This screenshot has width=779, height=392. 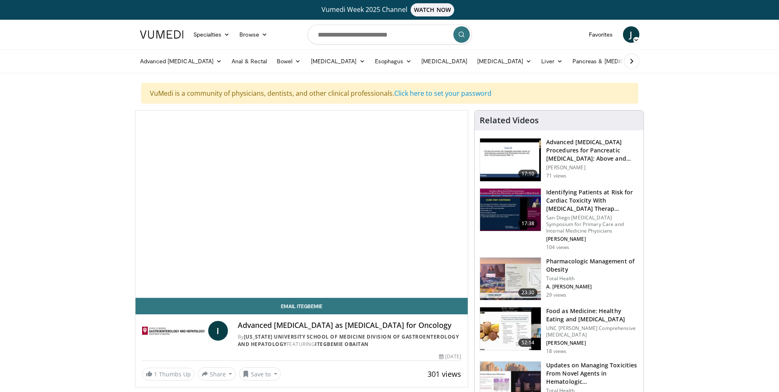 I want to click on span: I, so click(x=218, y=331).